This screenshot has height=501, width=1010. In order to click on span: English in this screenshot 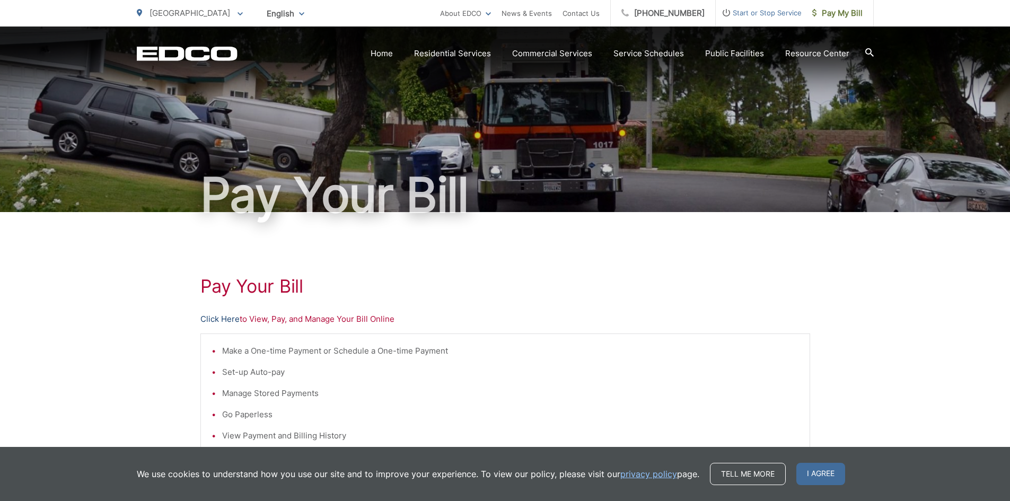, I will do `click(285, 13)`.